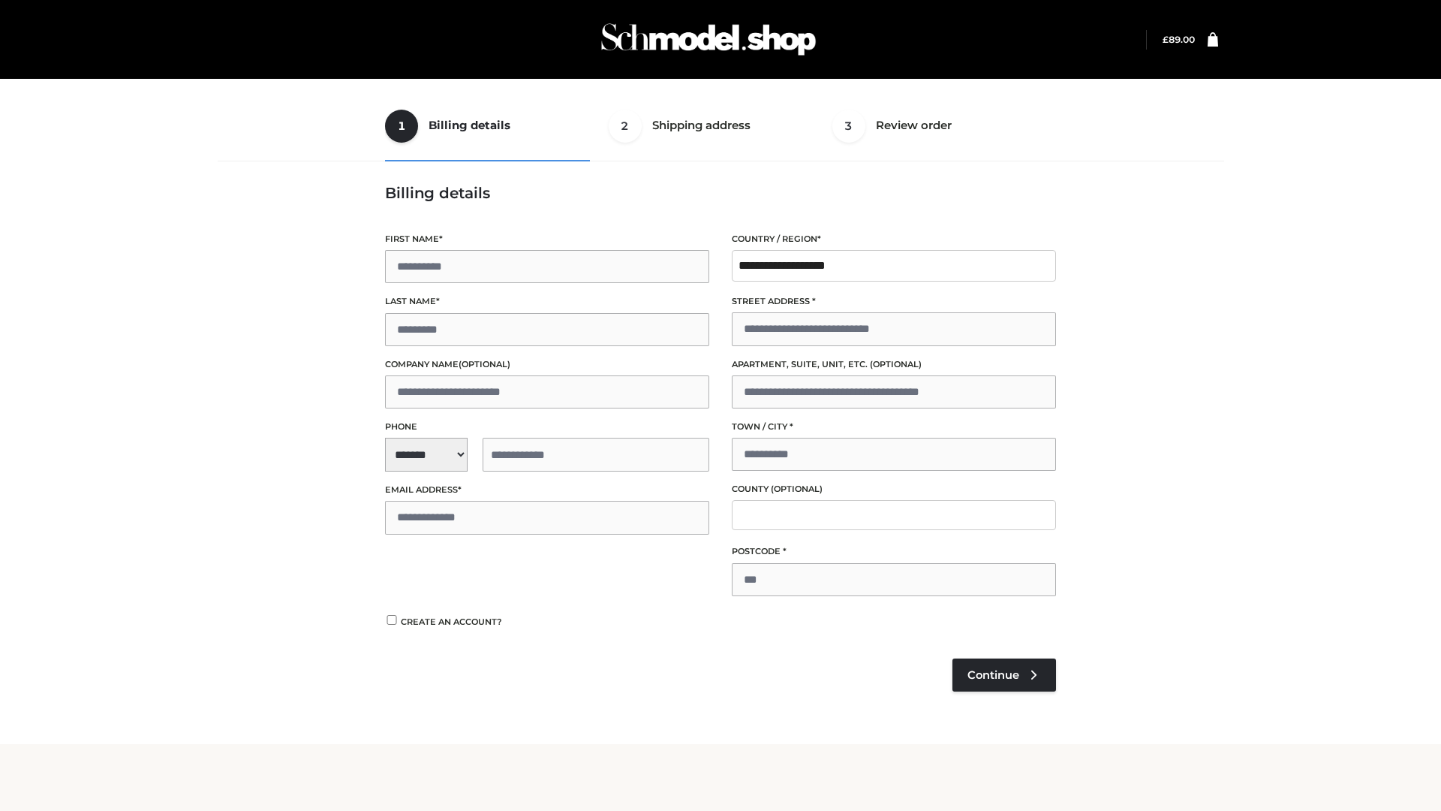 This screenshot has height=811, width=1441. I want to click on label: First name, so click(547, 239).